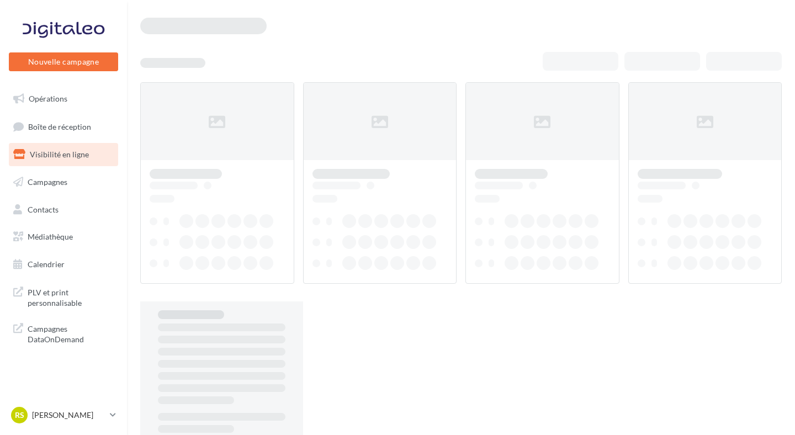 Image resolution: width=795 pixels, height=435 pixels. I want to click on span: Campagnes DataOnDemand, so click(71, 333).